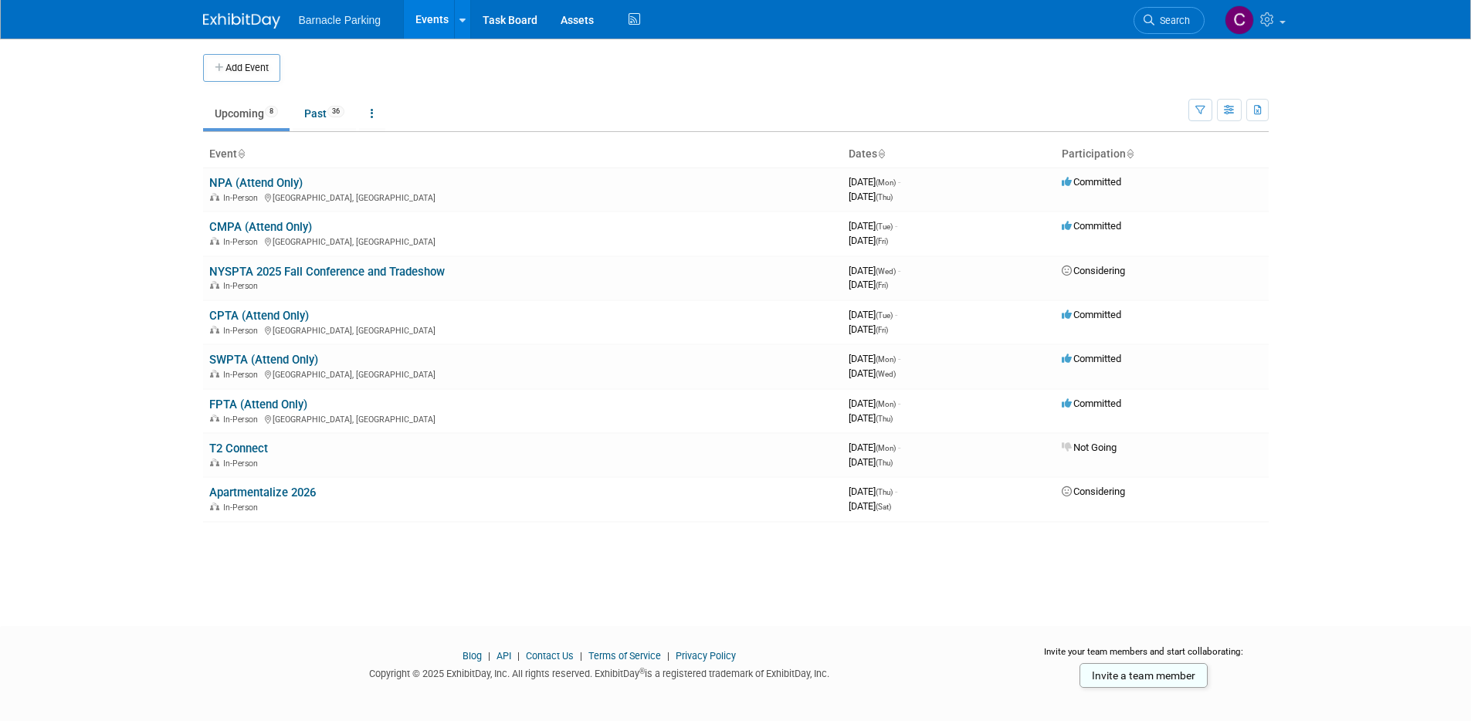  Describe the element at coordinates (259, 316) in the screenshot. I see `a: CPTA (Attend Only)` at that location.